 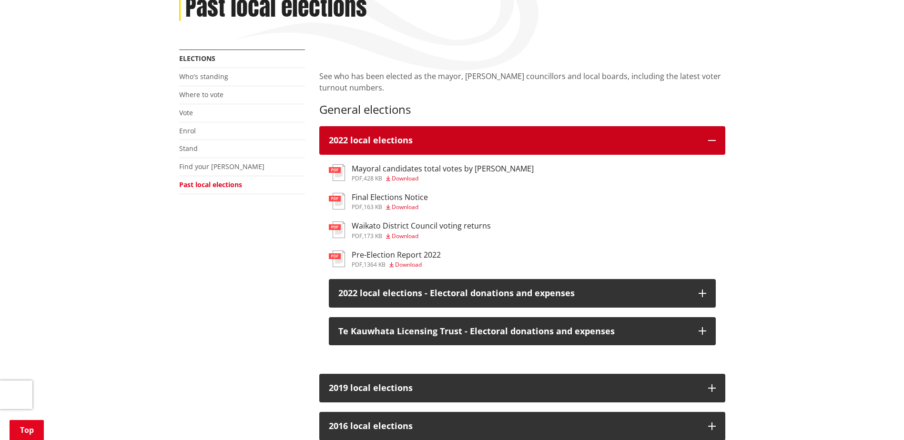 What do you see at coordinates (522, 293) in the screenshot?
I see `button: 2022 local elections - Electoral donations and expenses` at bounding box center [522, 293].